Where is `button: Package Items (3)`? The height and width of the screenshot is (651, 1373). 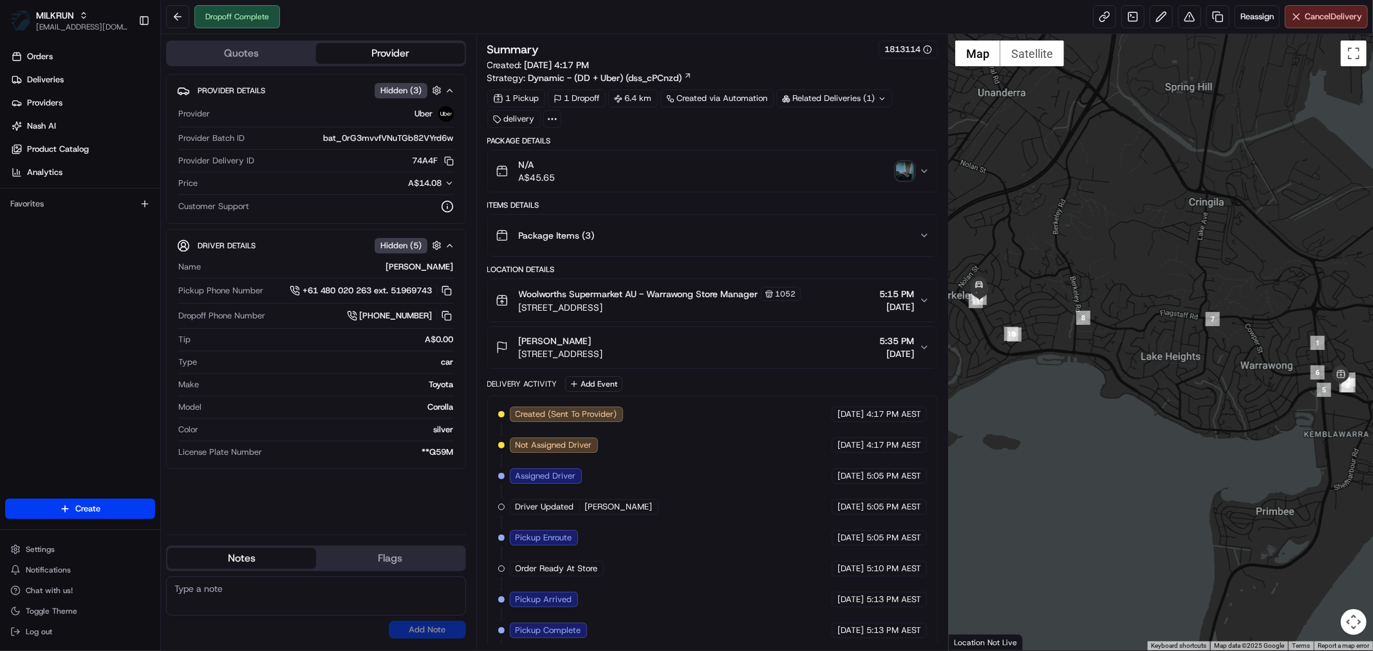
button: Package Items (3) is located at coordinates (713, 236).